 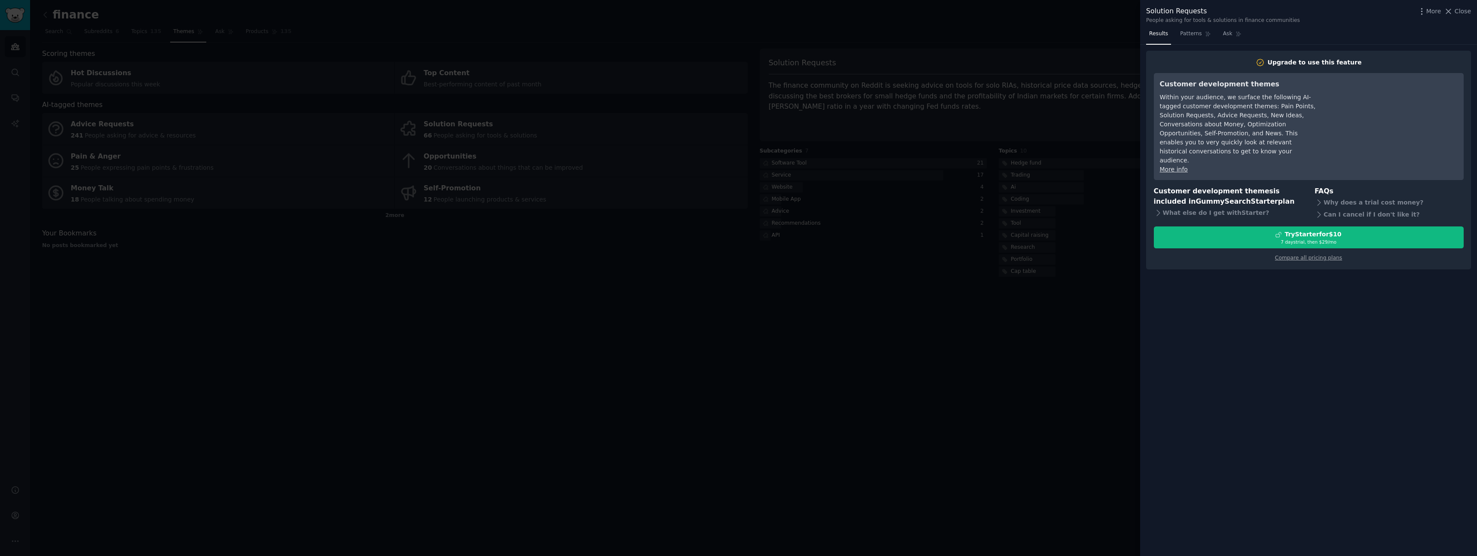 What do you see at coordinates (1313, 234) in the screenshot?
I see `div: Try Starter for $10` at bounding box center [1313, 234].